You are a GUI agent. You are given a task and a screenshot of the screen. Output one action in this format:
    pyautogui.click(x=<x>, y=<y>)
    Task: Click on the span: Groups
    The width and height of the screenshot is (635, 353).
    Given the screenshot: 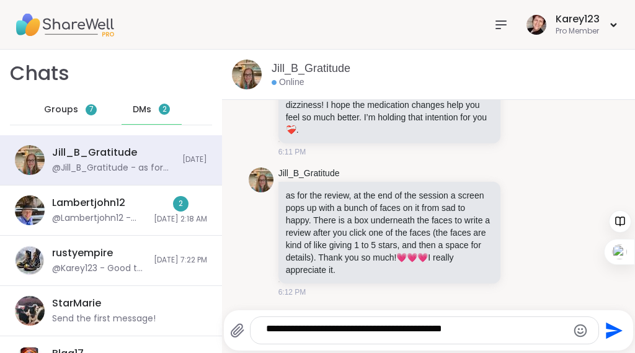 What is the action you would take?
    pyautogui.click(x=61, y=110)
    